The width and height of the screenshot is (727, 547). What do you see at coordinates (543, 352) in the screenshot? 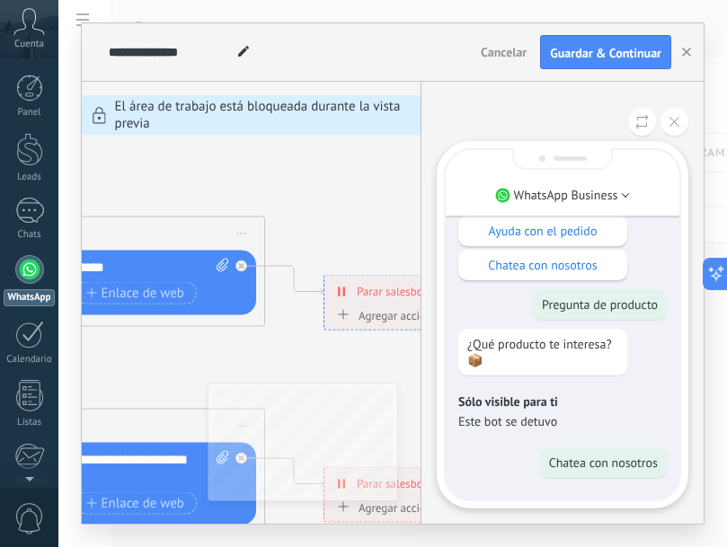
I see `p: ¿Qué producto te interesa? 📦` at bounding box center [543, 352].